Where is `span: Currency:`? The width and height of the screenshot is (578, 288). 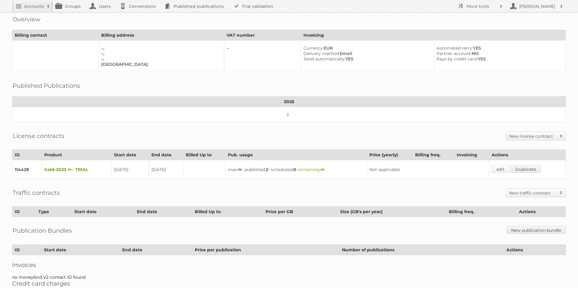
span: Currency: is located at coordinates (313, 48).